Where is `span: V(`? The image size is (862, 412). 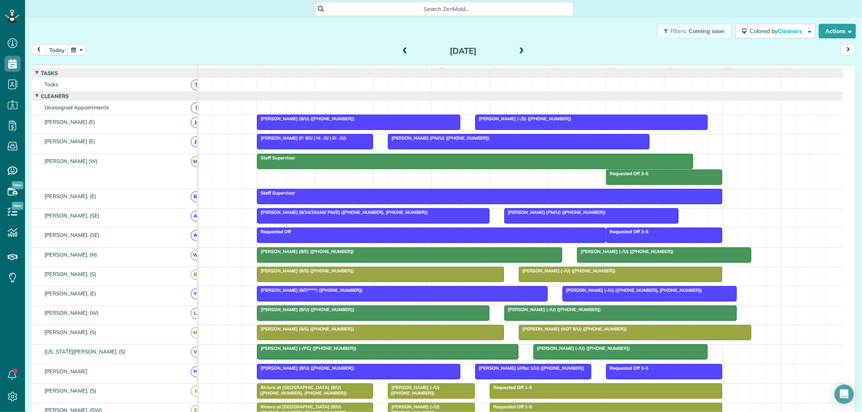
span: V( is located at coordinates (196, 352).